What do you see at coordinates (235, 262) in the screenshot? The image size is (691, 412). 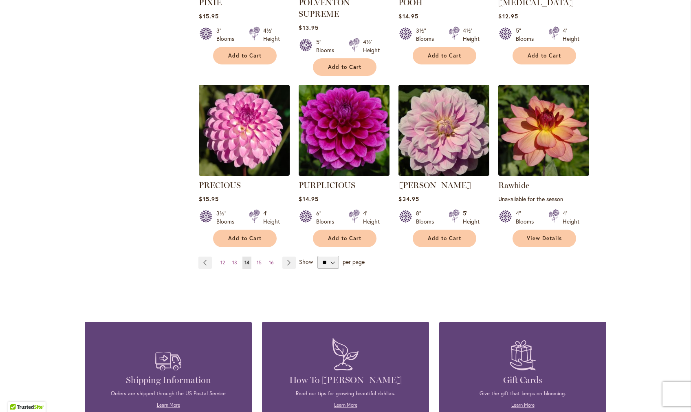 I see `span: 13` at bounding box center [235, 262].